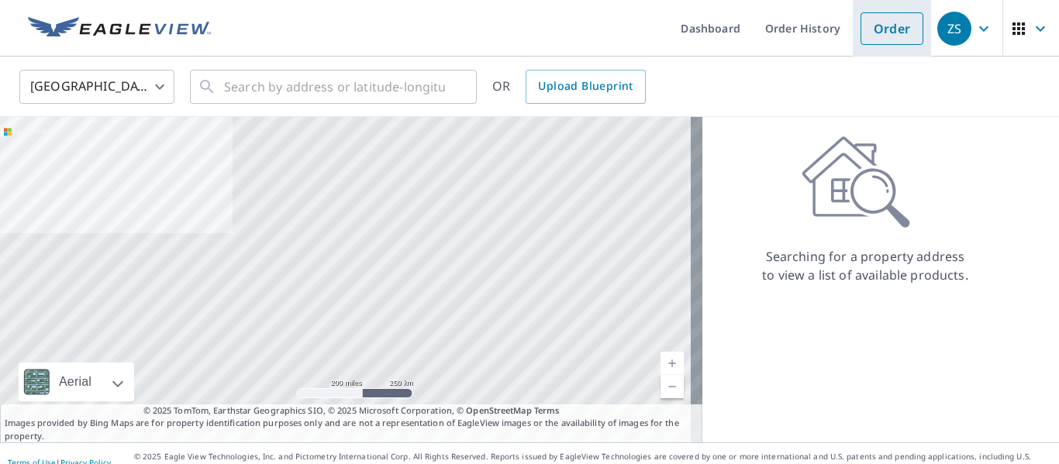 The image size is (1059, 464). What do you see at coordinates (119, 29) in the screenshot?
I see `img: EV Logo` at bounding box center [119, 29].